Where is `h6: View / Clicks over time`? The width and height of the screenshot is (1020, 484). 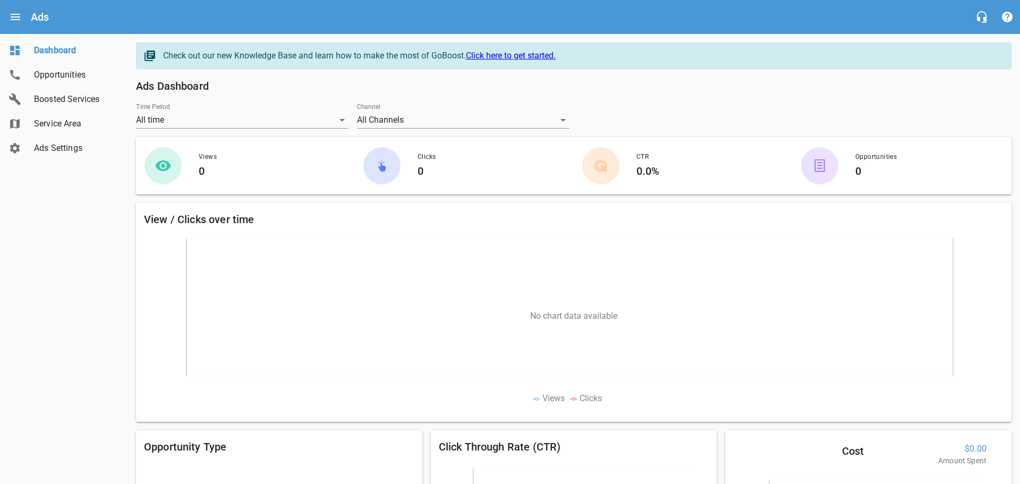
h6: View / Clicks over time is located at coordinates (574, 219).